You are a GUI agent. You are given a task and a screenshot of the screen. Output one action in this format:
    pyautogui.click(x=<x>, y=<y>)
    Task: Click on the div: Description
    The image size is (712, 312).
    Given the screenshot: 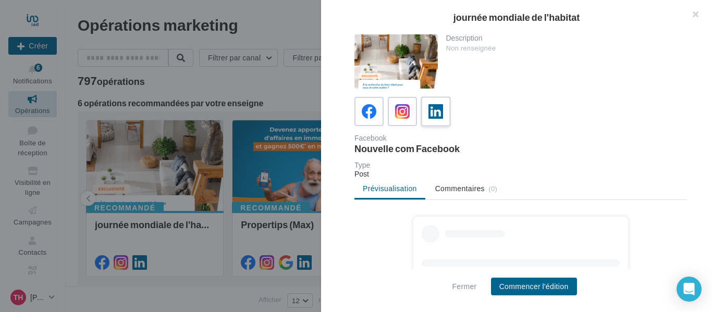 What is the action you would take?
    pyautogui.click(x=563, y=38)
    